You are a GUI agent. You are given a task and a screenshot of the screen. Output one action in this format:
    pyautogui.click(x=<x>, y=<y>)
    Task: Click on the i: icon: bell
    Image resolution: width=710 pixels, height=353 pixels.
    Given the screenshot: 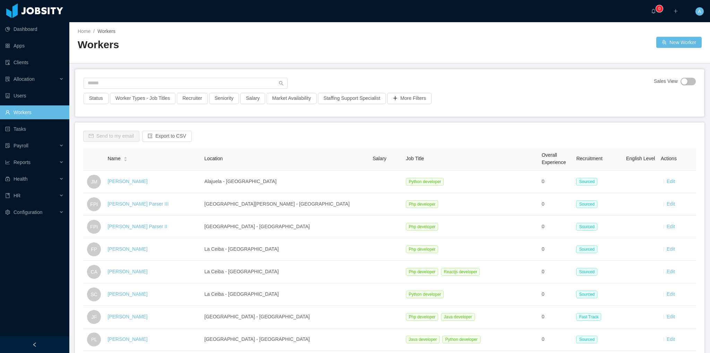 What is the action you would take?
    pyautogui.click(x=654, y=11)
    